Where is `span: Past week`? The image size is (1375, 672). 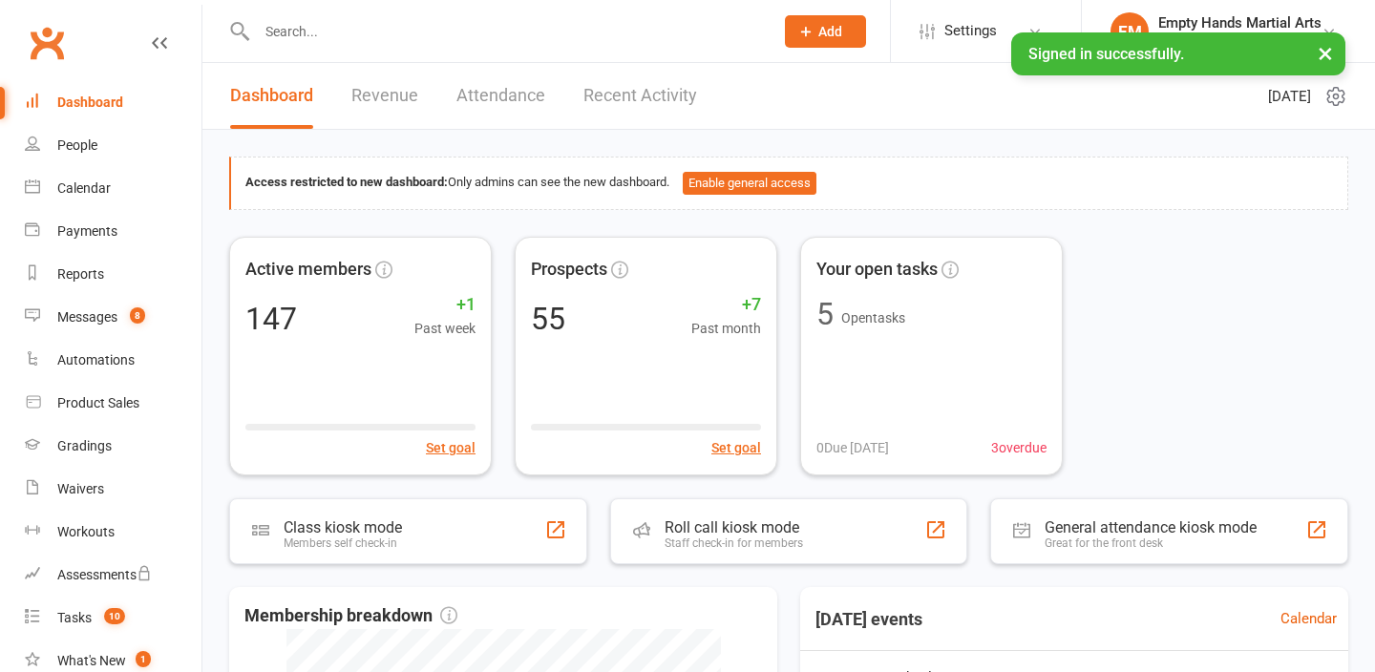 span: Past week is located at coordinates (445, 329).